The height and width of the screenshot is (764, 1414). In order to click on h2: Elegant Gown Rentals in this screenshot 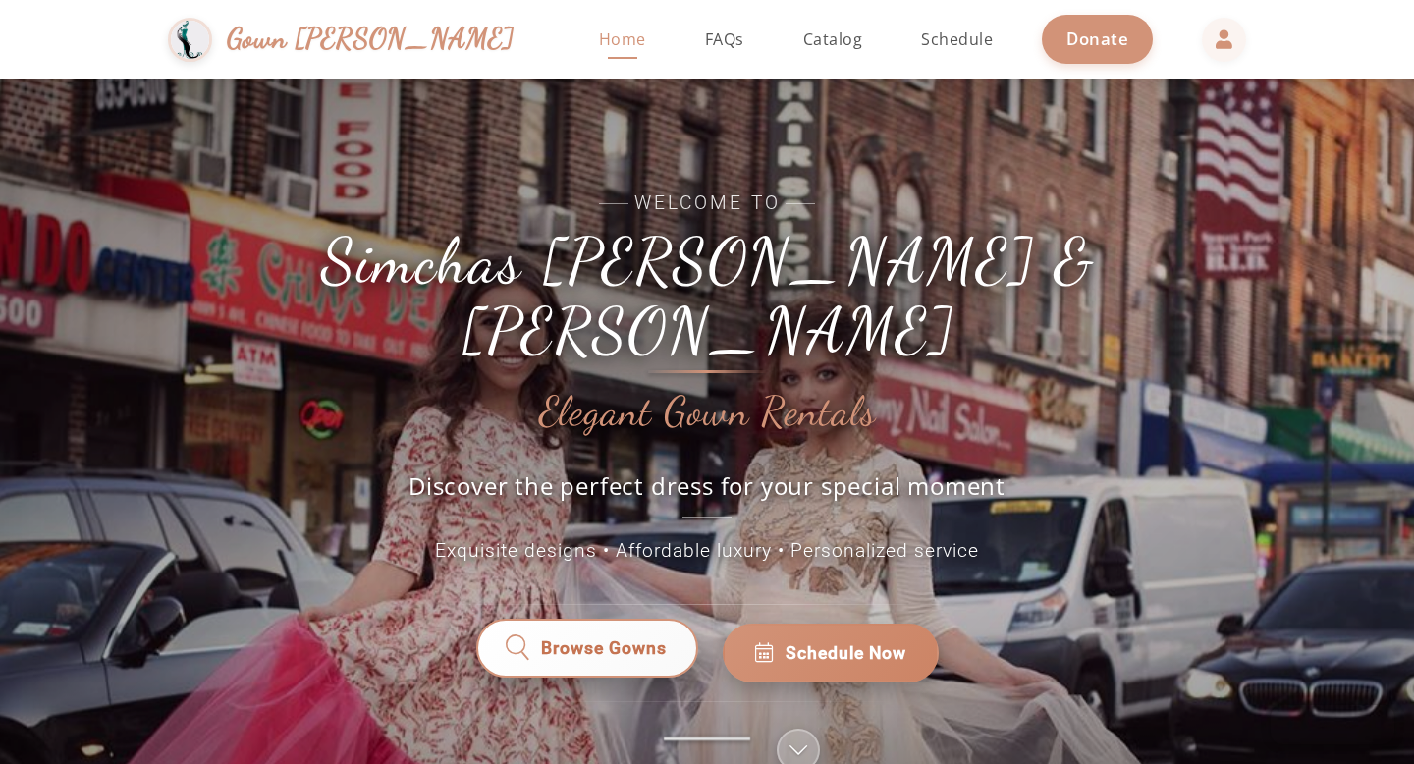, I will do `click(707, 412)`.